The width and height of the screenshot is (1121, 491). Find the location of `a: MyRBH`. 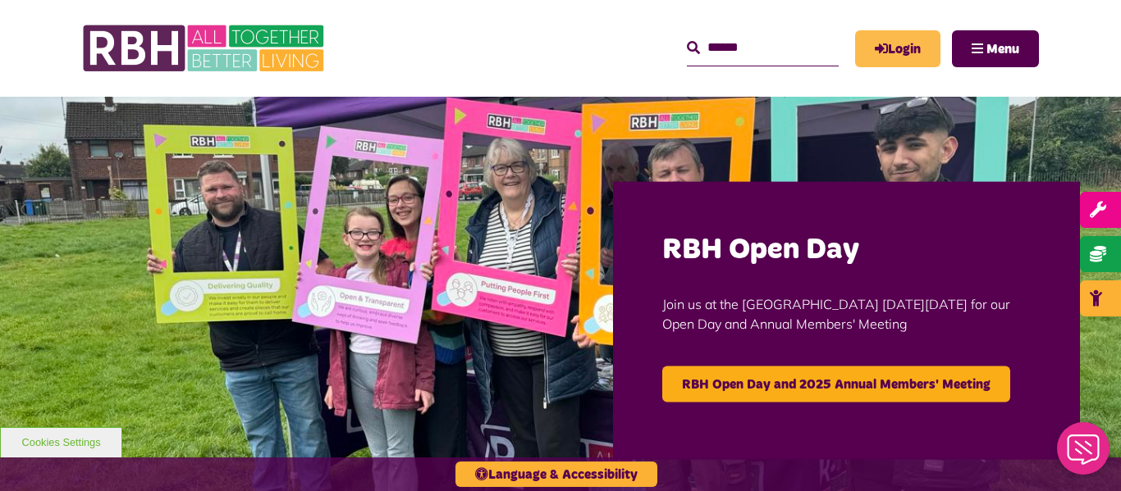

a: MyRBH is located at coordinates (897, 48).